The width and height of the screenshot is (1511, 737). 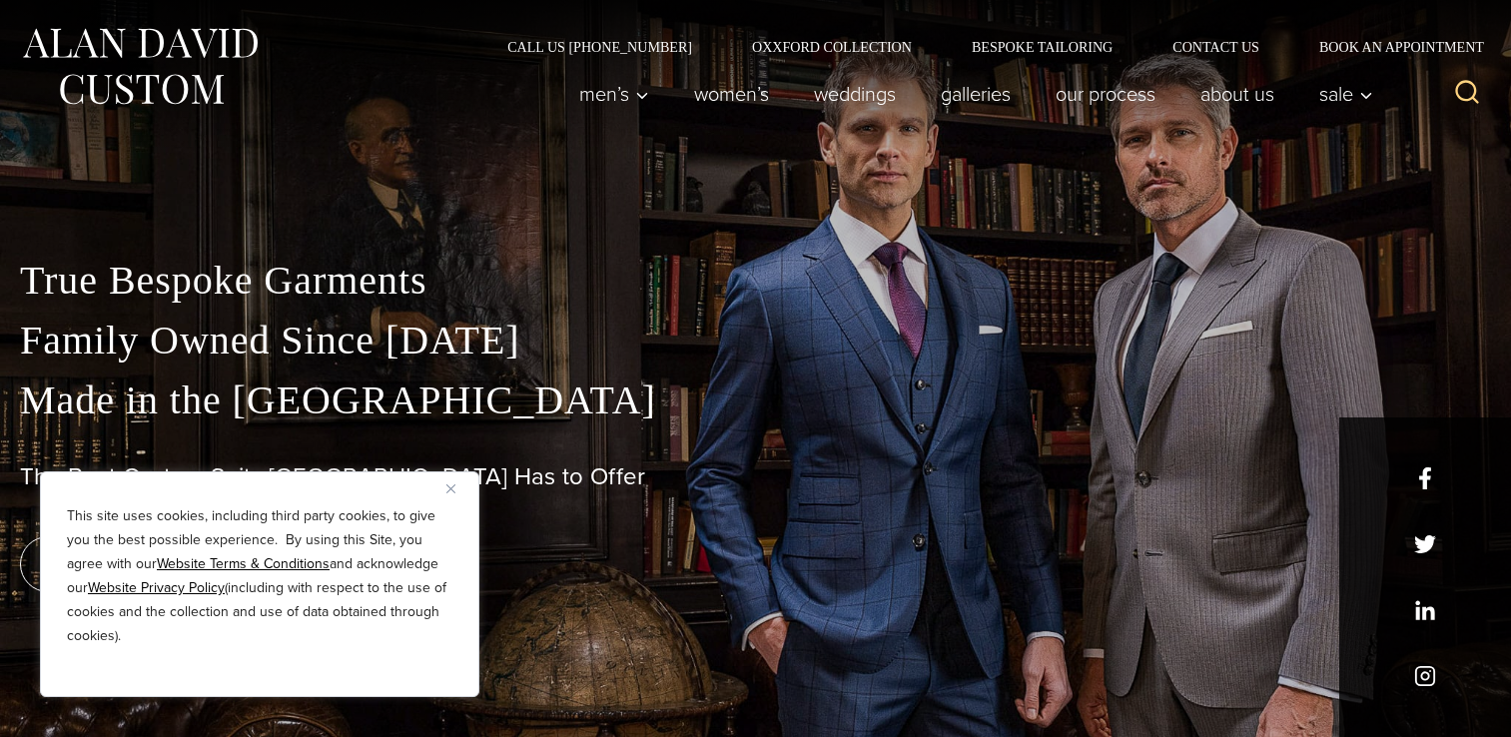 What do you see at coordinates (156, 587) in the screenshot?
I see `a: Website Privacy Policy` at bounding box center [156, 587].